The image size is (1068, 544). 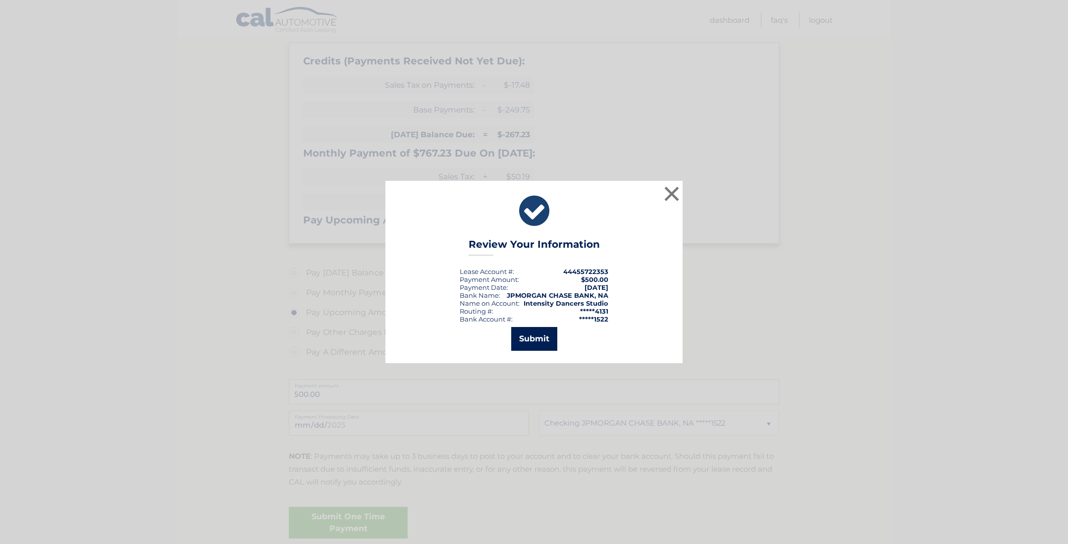 I want to click on div: Name on Account:, so click(x=489, y=303).